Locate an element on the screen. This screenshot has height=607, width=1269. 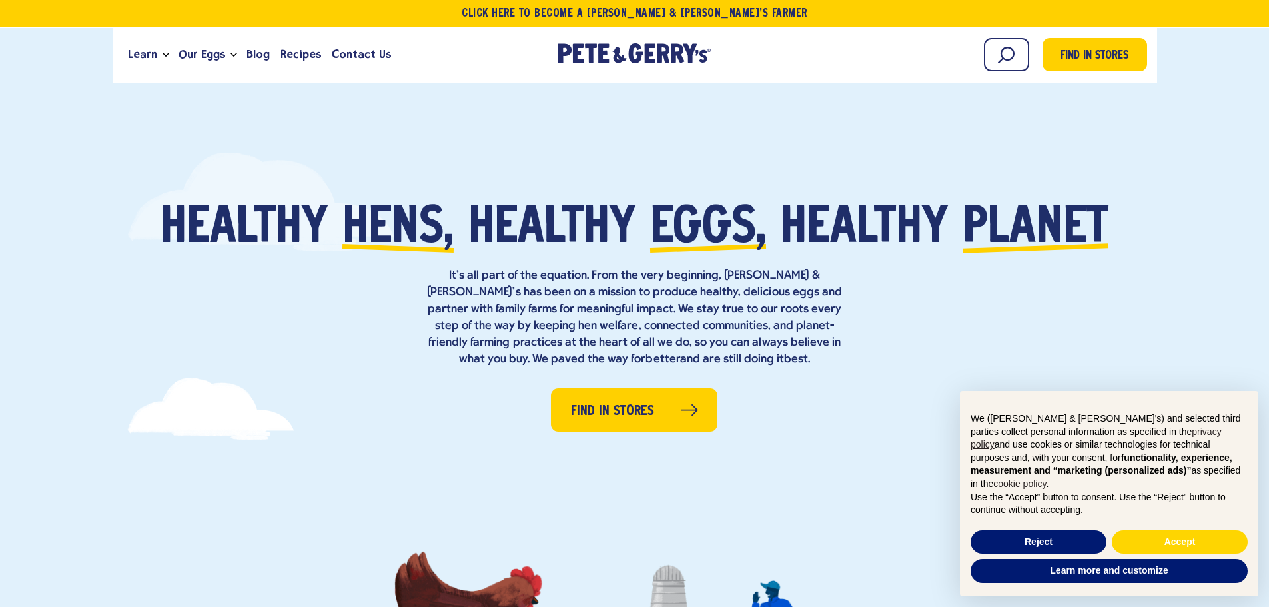
a: Learn is located at coordinates (143, 55).